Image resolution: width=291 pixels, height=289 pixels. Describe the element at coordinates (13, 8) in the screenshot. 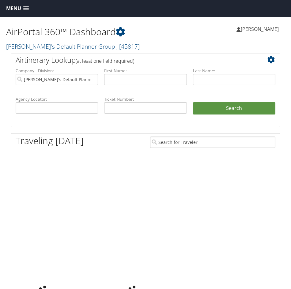

I see `span: Menu` at that location.